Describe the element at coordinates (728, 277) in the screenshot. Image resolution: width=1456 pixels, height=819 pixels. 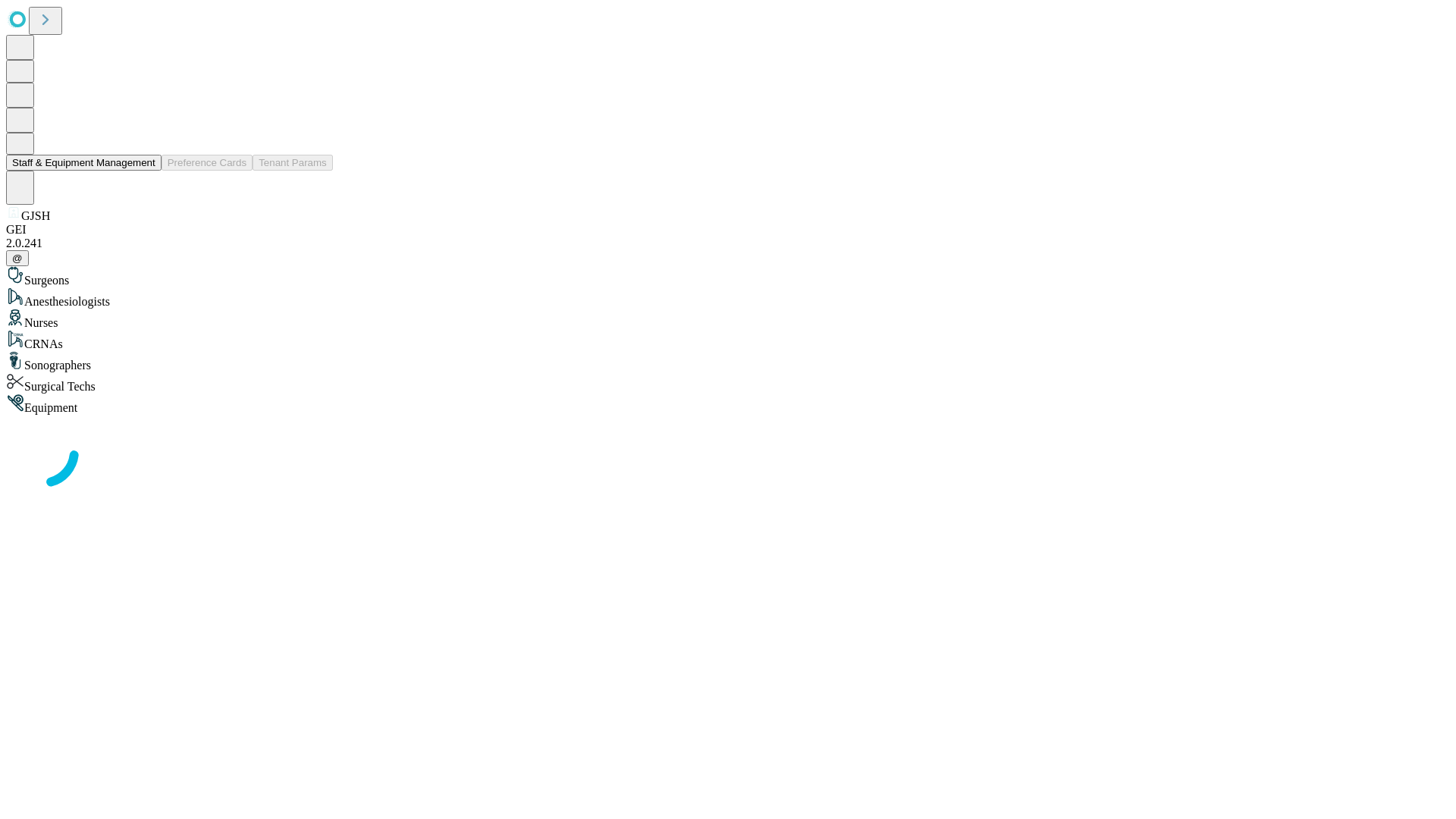
I see `div: Surgeons` at that location.